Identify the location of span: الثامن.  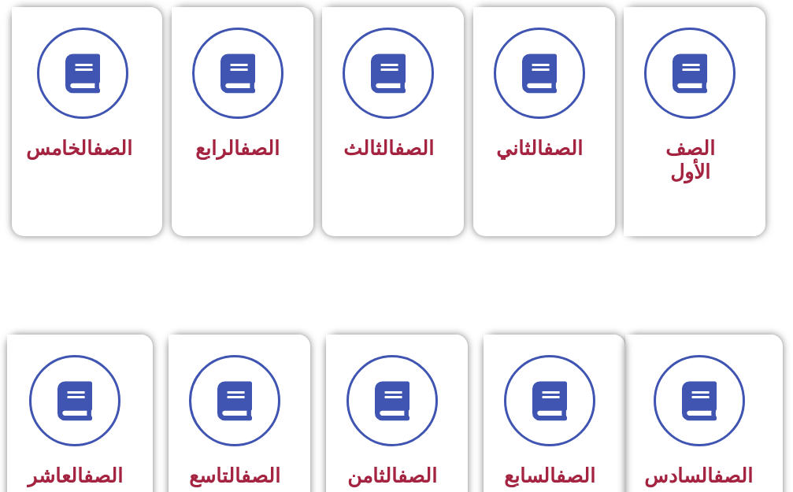
(392, 476).